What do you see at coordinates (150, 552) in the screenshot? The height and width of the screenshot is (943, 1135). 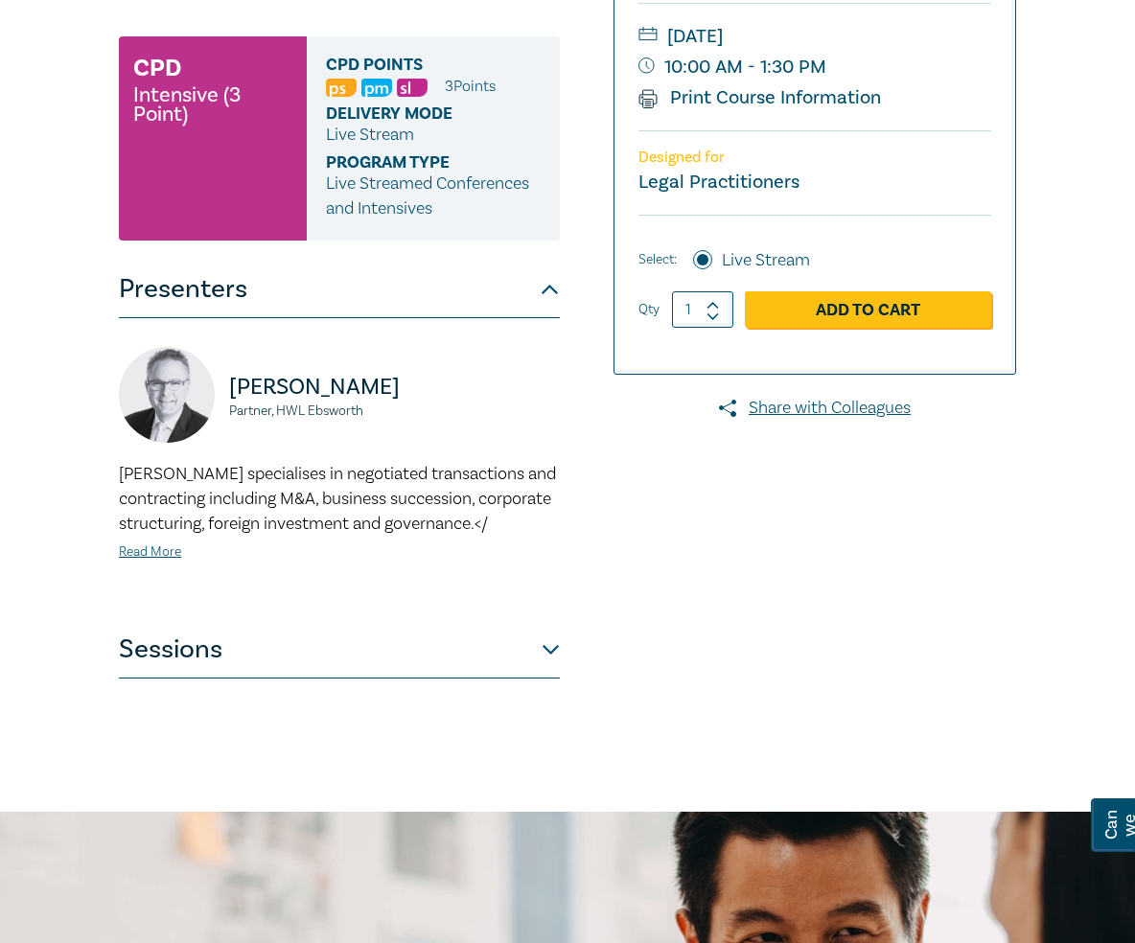 I see `a: Read More` at bounding box center [150, 552].